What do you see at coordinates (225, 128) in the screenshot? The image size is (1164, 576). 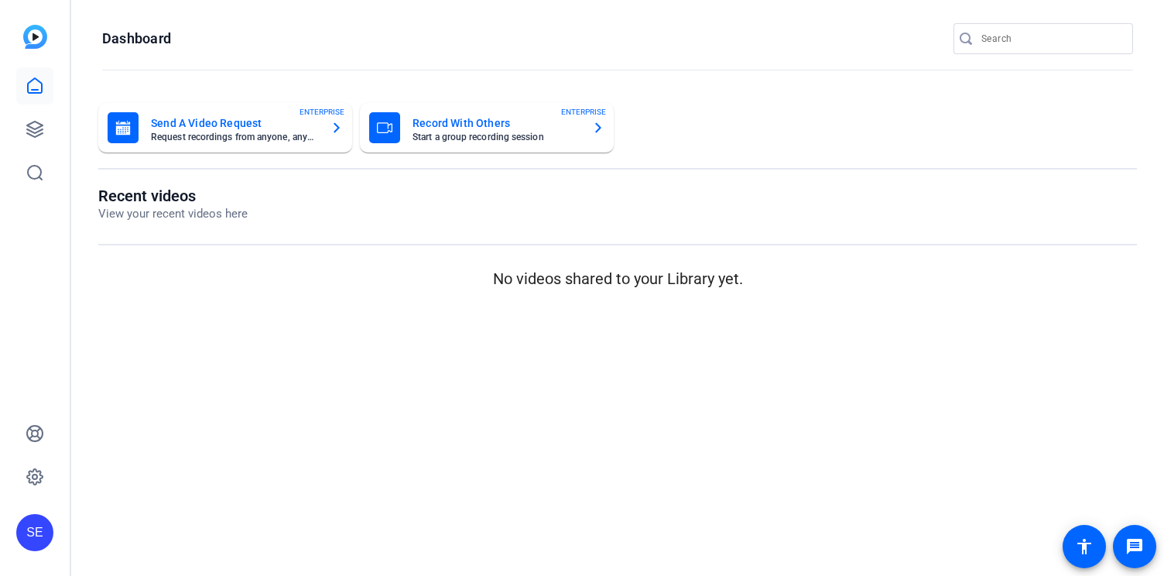 I see `button: Send A Video RequestRequest recordings from anyone, anywhereENTERPRISE` at bounding box center [225, 128].